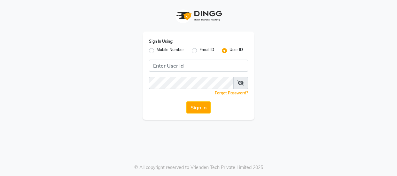  I want to click on label: User ID, so click(236, 51).